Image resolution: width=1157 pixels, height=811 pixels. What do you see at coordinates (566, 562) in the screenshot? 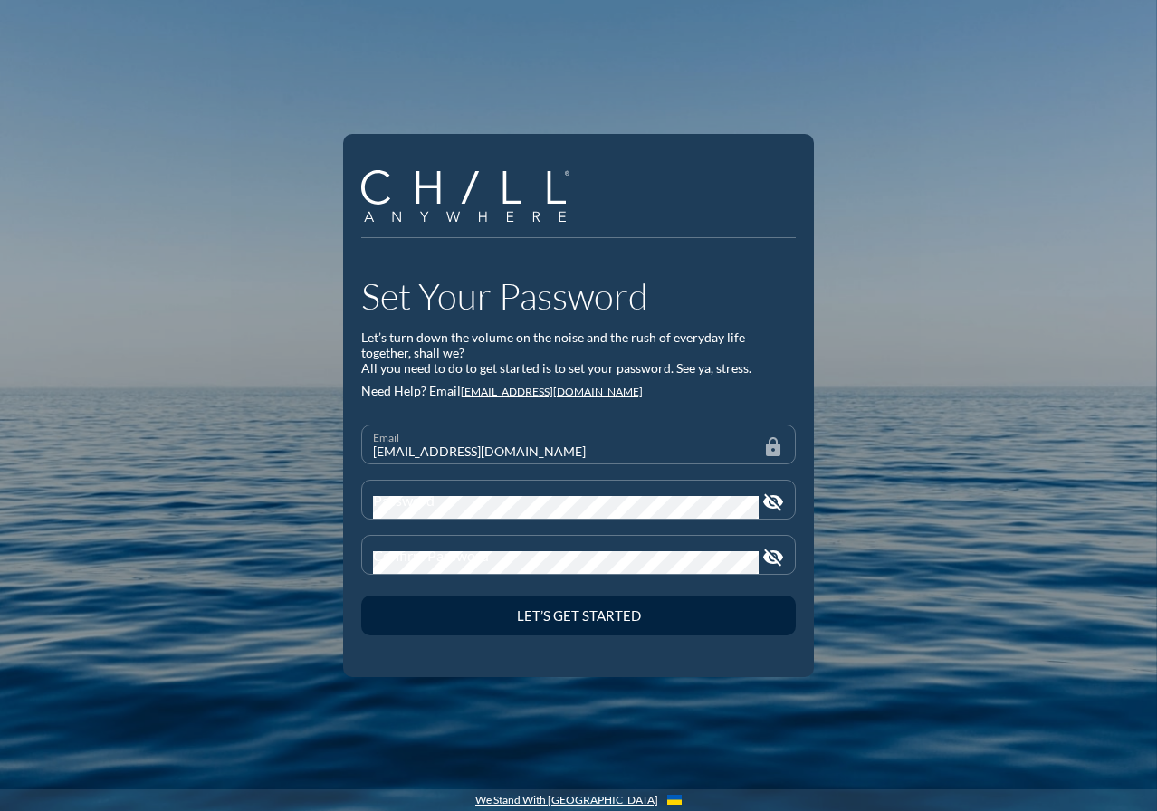
I see `input: Confirm Password` at bounding box center [566, 562].